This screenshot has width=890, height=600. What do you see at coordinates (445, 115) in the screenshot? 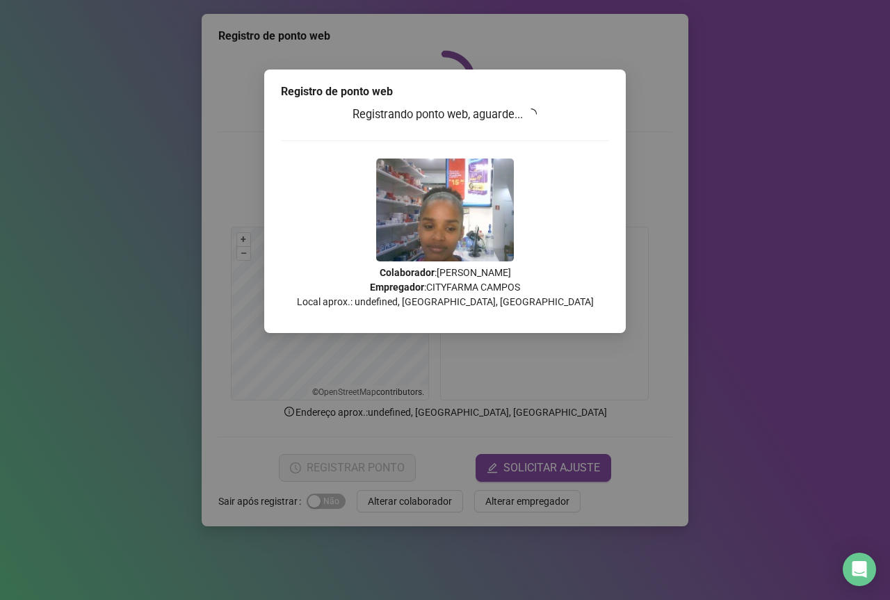
I see `h3: Registrando ponto web, aguarde...` at bounding box center [445, 115].